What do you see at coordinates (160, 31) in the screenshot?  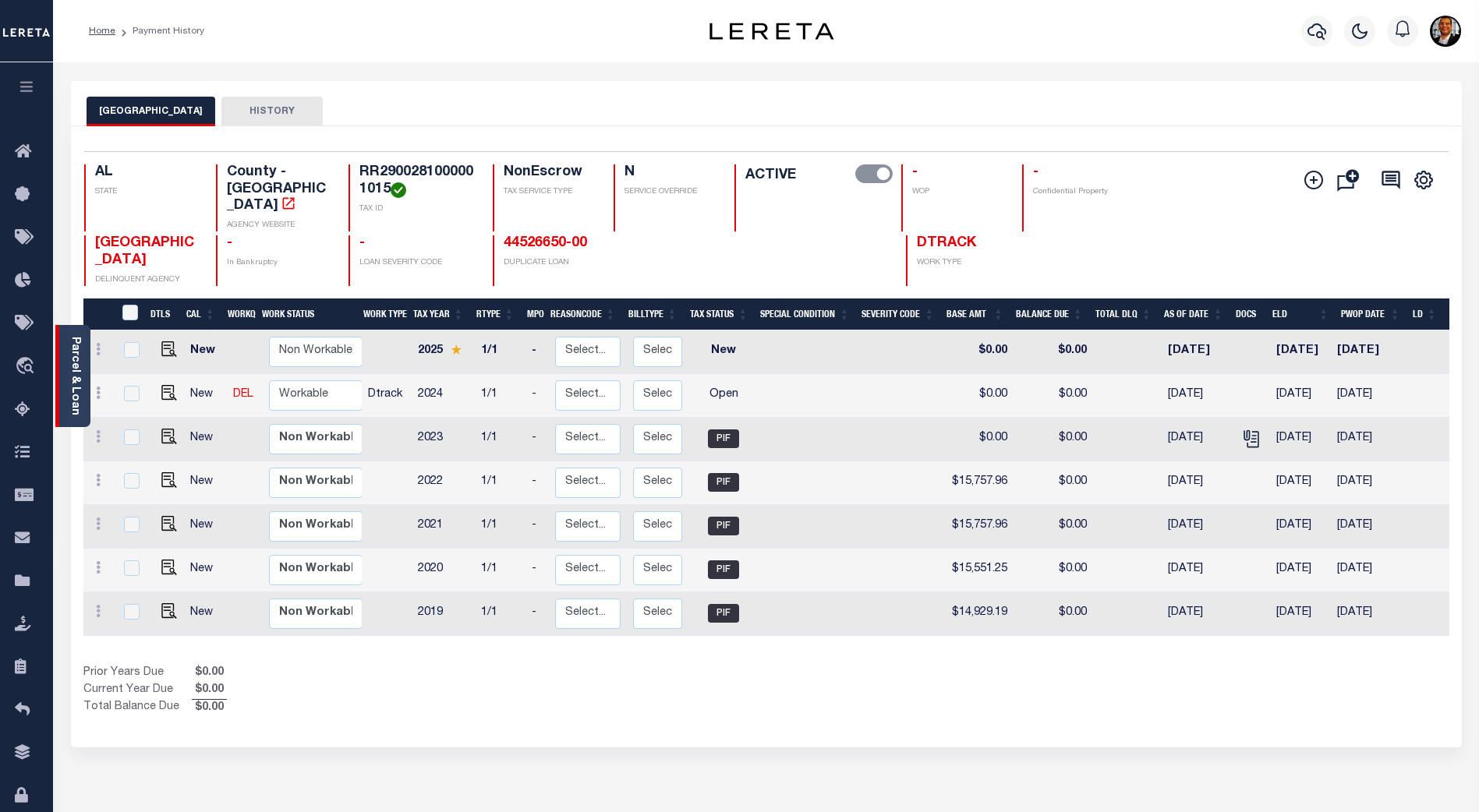 I see `li: Payment History` at bounding box center [160, 31].